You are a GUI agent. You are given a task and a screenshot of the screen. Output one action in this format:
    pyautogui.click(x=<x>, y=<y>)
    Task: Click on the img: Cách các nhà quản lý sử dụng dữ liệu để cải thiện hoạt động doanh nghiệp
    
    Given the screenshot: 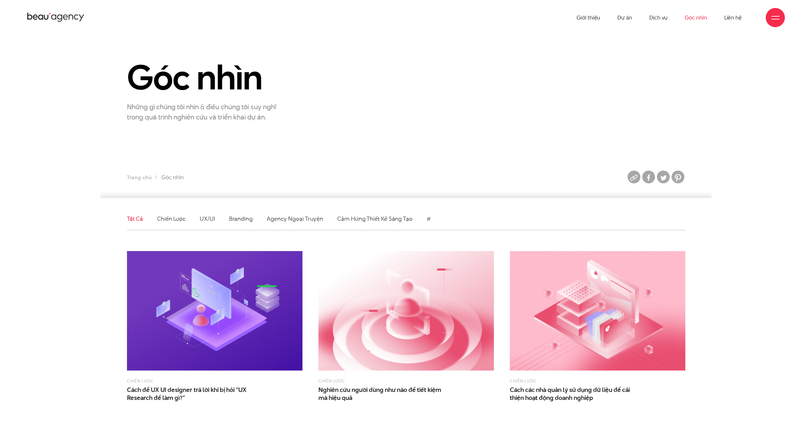 What is the action you would take?
    pyautogui.click(x=598, y=311)
    